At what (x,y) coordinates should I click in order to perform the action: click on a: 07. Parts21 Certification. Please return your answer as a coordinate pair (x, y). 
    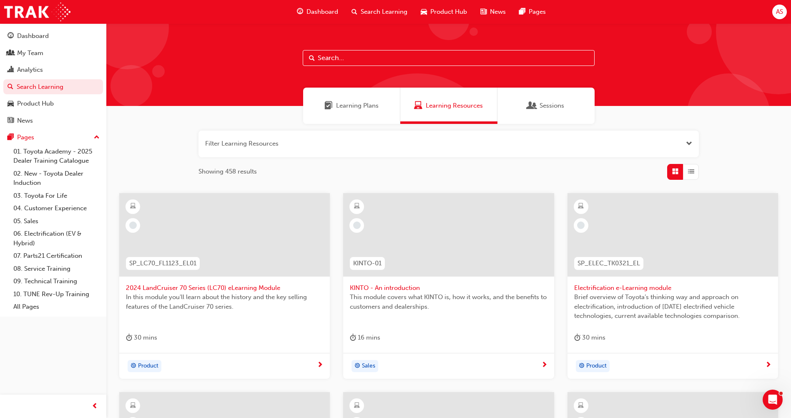
    Looking at the image, I should click on (56, 255).